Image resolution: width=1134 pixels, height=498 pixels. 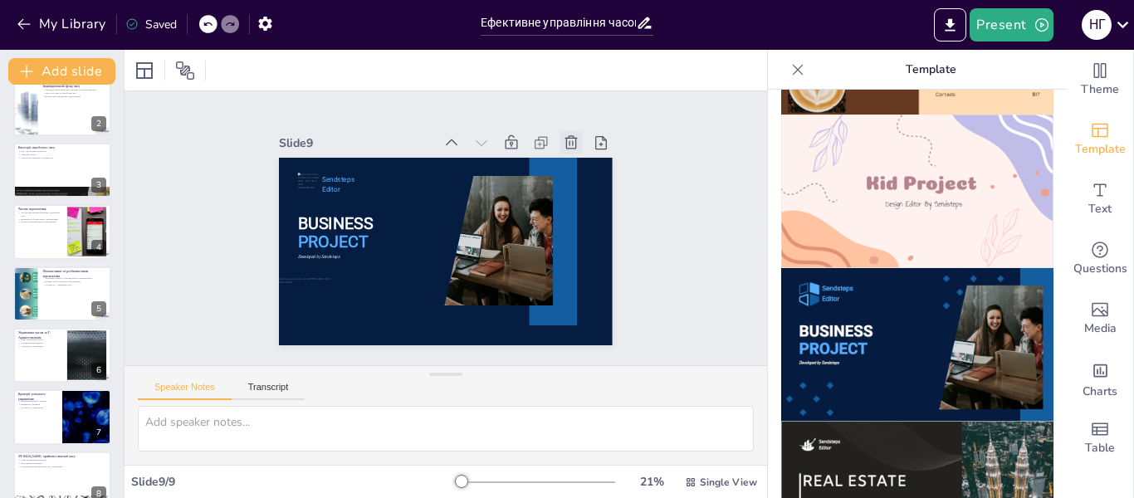 I want to click on div: Get real-time input from your audience, so click(x=1100, y=259).